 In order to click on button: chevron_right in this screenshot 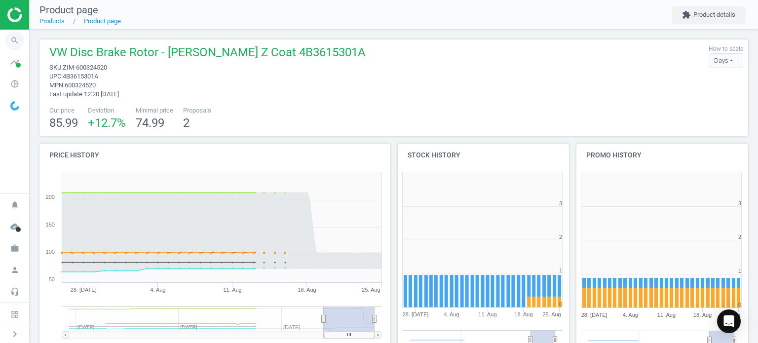, I will do `click(15, 334)`.